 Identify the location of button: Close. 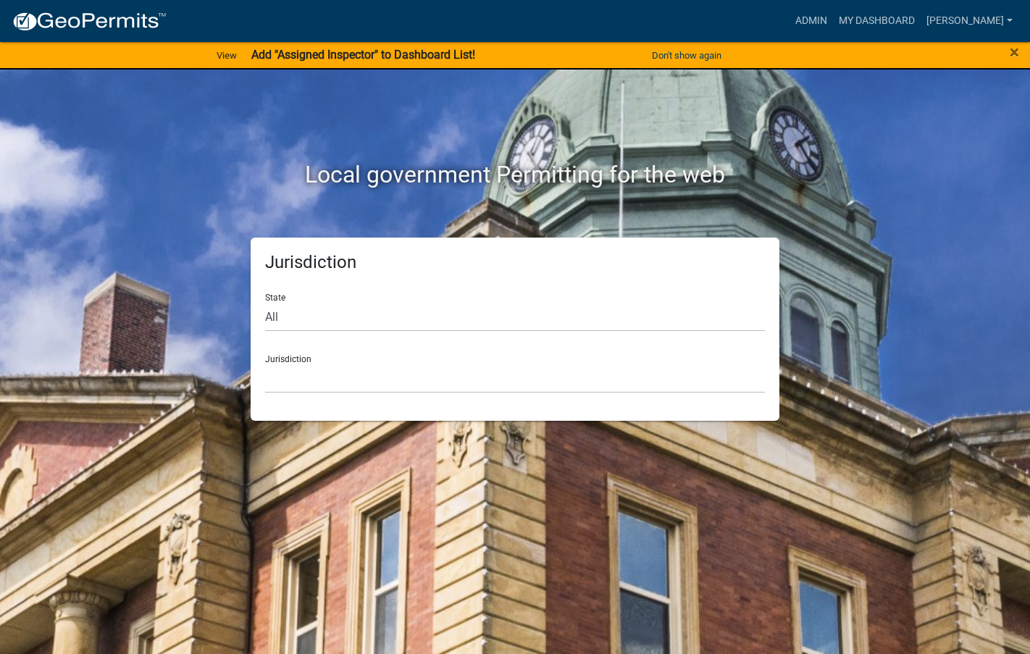
(1014, 52).